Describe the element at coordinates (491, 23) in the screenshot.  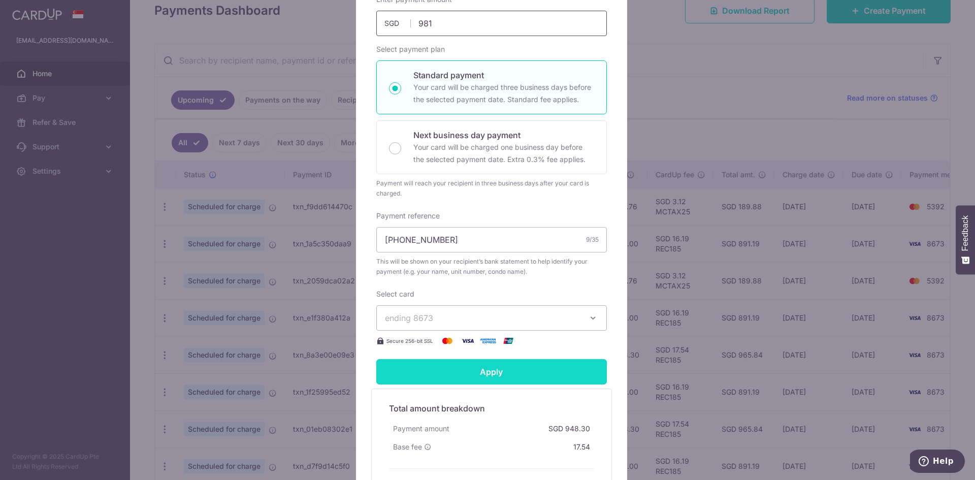
I see `input: 0.00` at that location.